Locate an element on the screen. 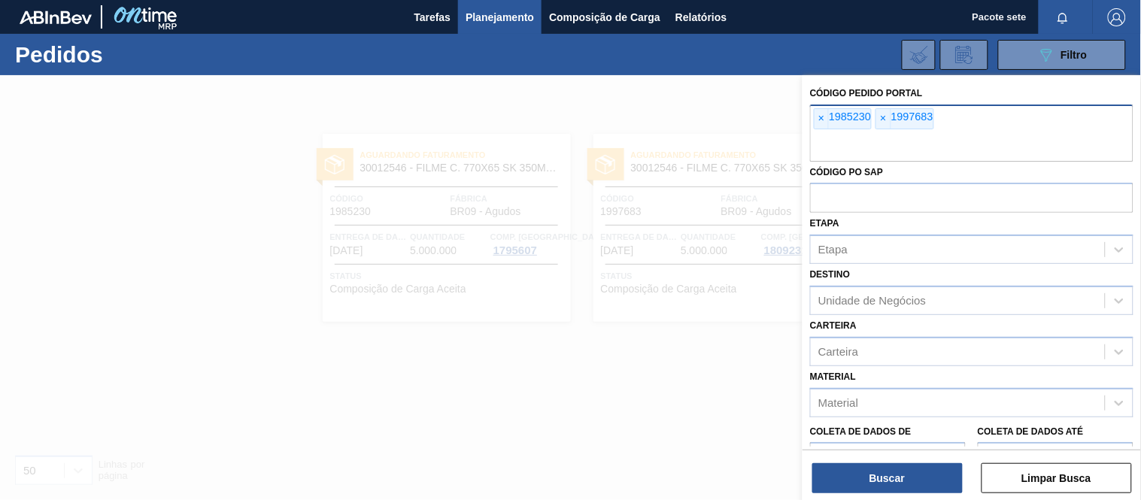 The image size is (1141, 500). font: 1985230 is located at coordinates (850, 117).